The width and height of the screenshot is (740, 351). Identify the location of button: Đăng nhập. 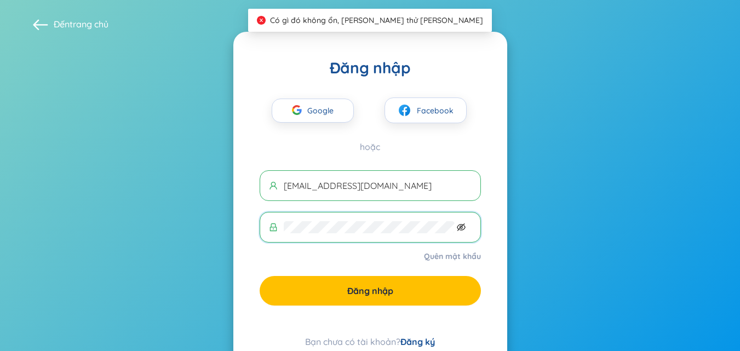
(370, 291).